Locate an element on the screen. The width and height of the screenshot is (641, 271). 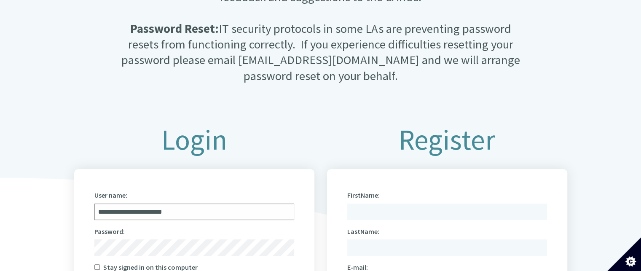
label: User name: is located at coordinates (111, 195).